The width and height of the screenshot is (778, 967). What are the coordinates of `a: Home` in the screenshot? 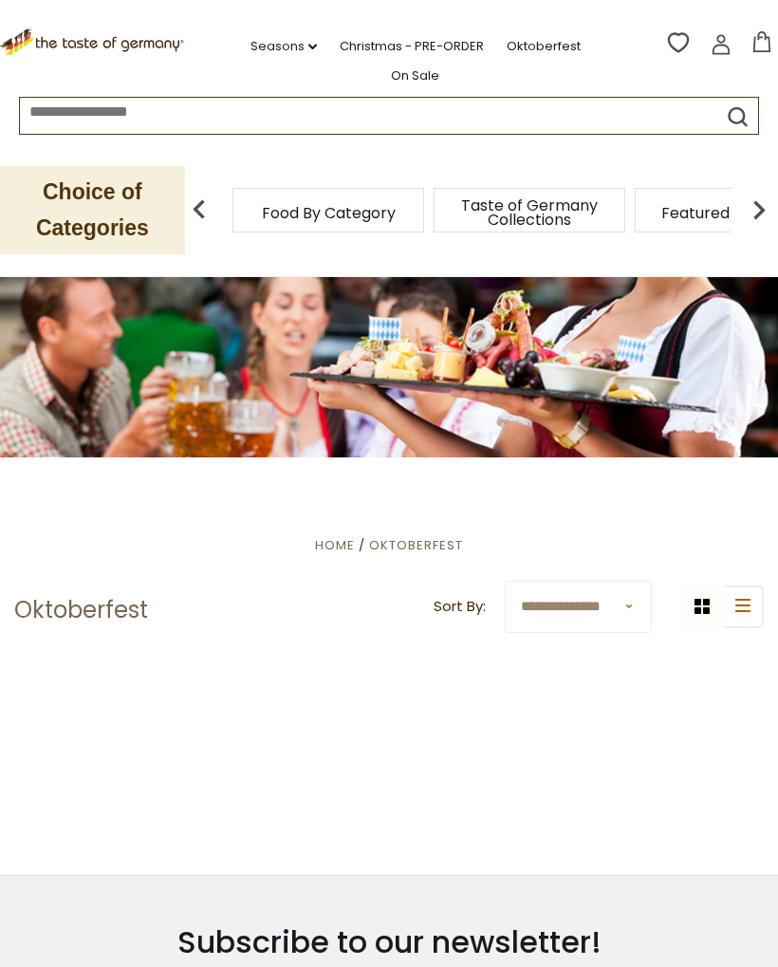 It's located at (335, 545).